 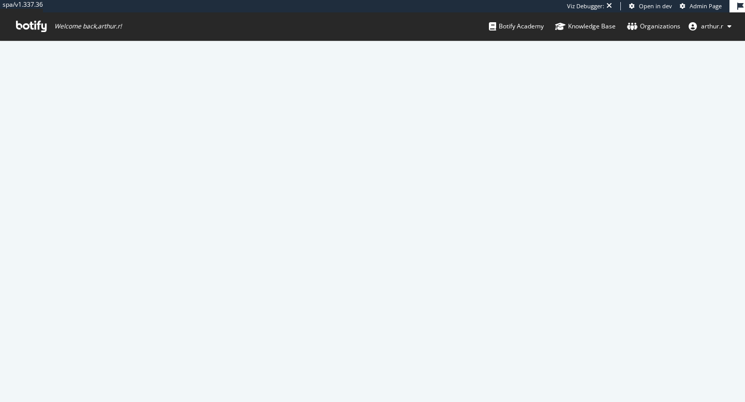 What do you see at coordinates (705, 6) in the screenshot?
I see `span: Admin Page` at bounding box center [705, 6].